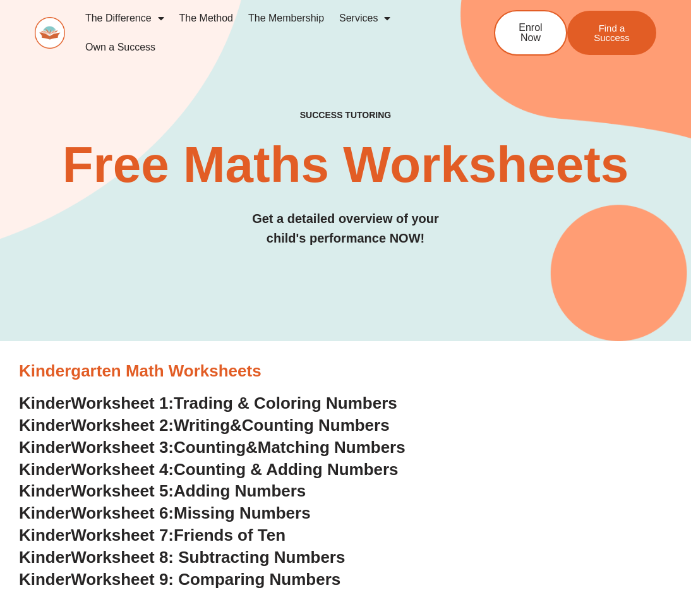  What do you see at coordinates (364, 18) in the screenshot?
I see `a: Services` at bounding box center [364, 18].